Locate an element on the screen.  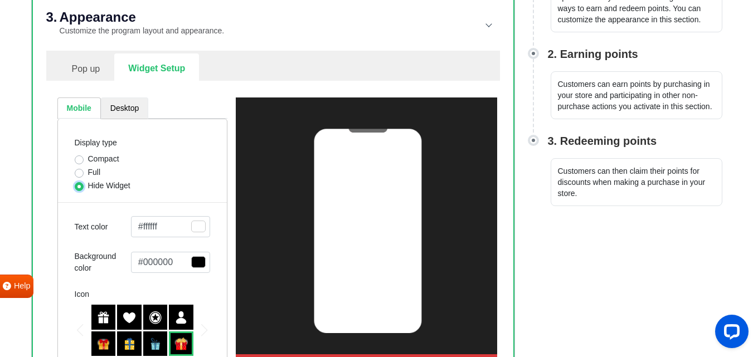
a: Mobile is located at coordinates (79, 108).